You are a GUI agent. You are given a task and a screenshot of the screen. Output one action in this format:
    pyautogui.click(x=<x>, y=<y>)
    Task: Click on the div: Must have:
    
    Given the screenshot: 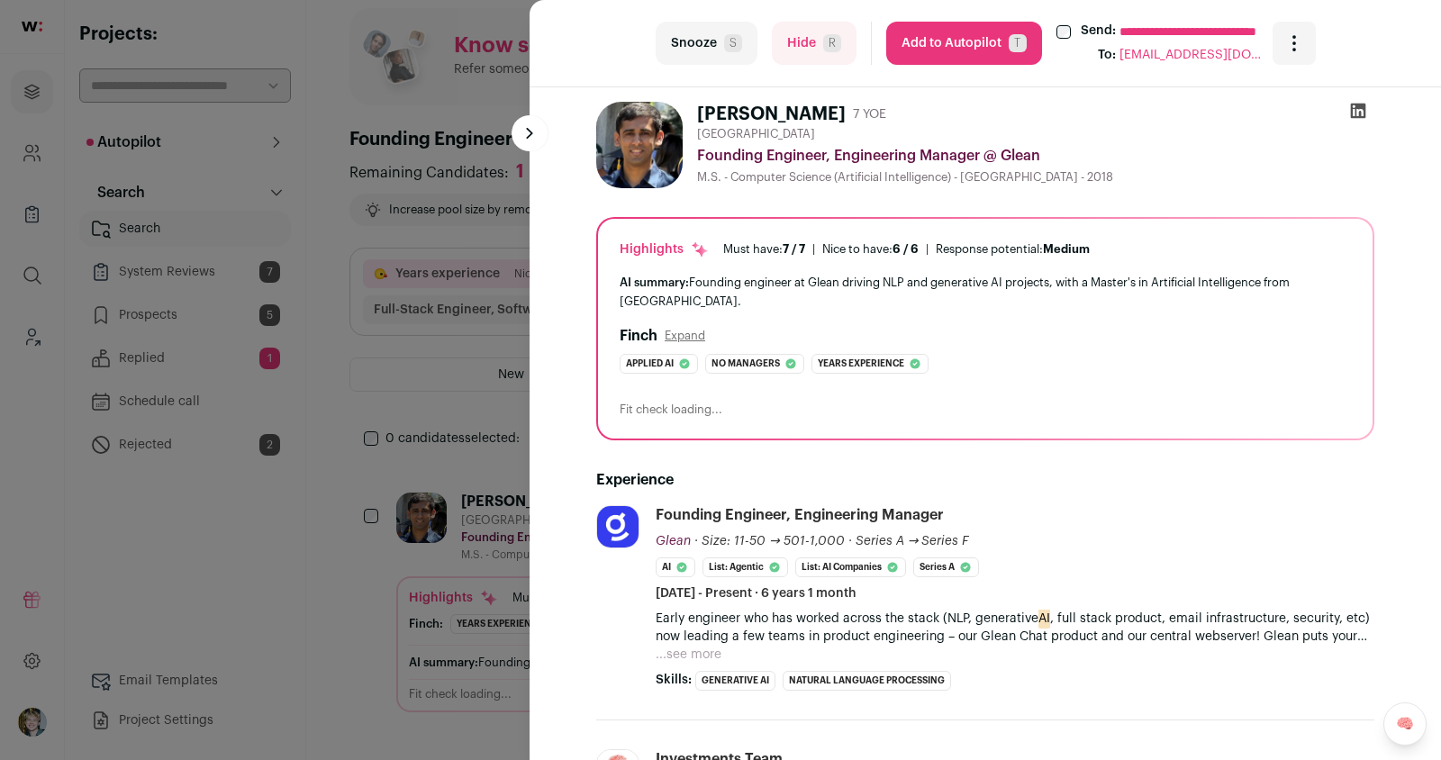 What is the action you would take?
    pyautogui.click(x=764, y=249)
    